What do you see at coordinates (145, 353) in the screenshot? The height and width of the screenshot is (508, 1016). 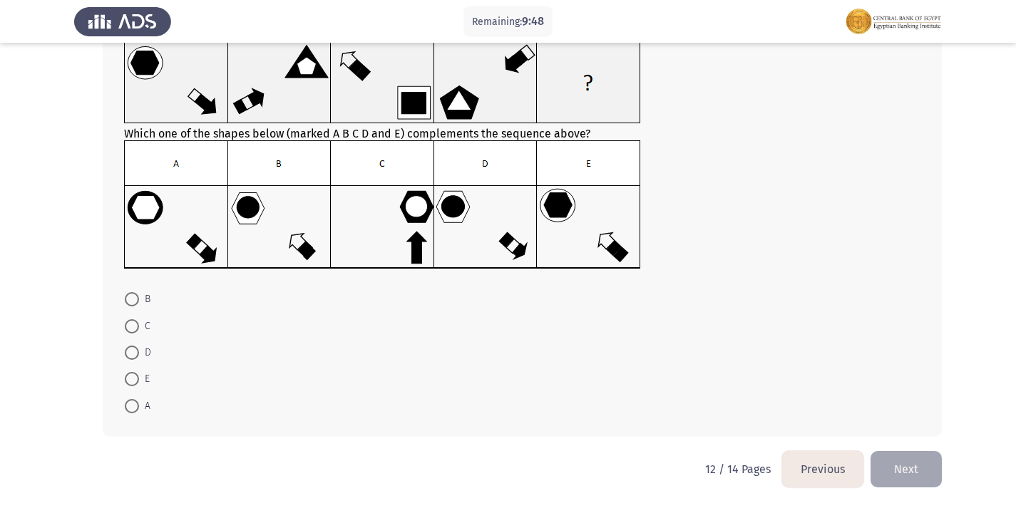 I see `span: D` at bounding box center [145, 353].